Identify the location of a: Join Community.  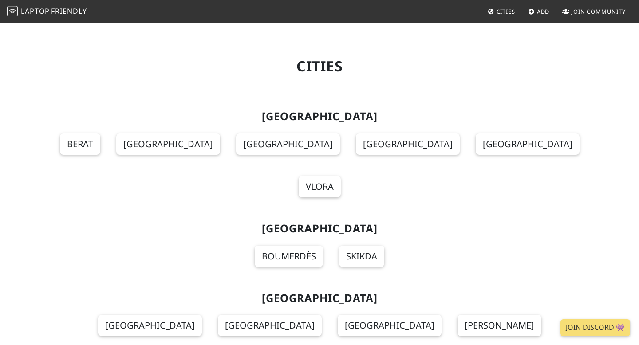
(594, 12).